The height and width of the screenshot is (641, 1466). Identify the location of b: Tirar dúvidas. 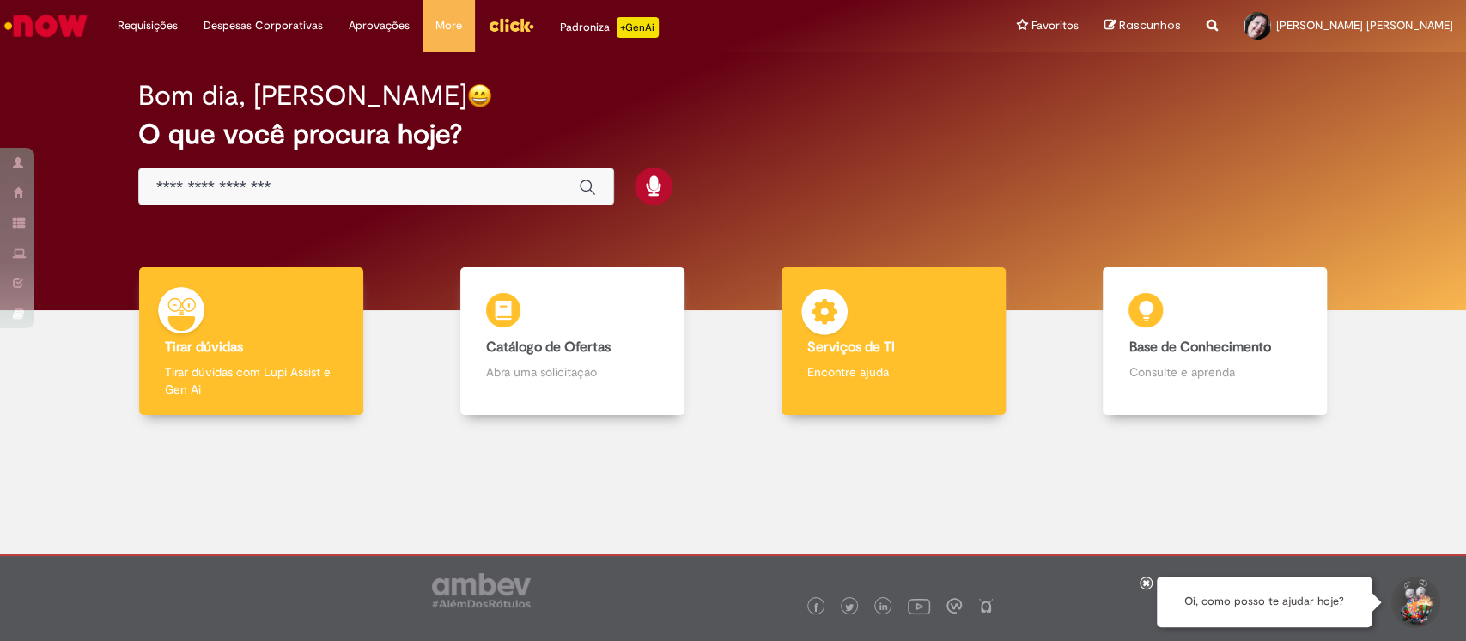
(204, 347).